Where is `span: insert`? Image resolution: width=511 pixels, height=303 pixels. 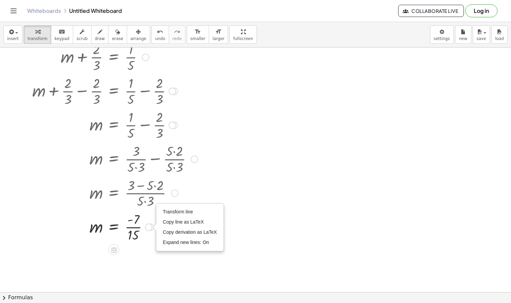
span: insert is located at coordinates (13, 39).